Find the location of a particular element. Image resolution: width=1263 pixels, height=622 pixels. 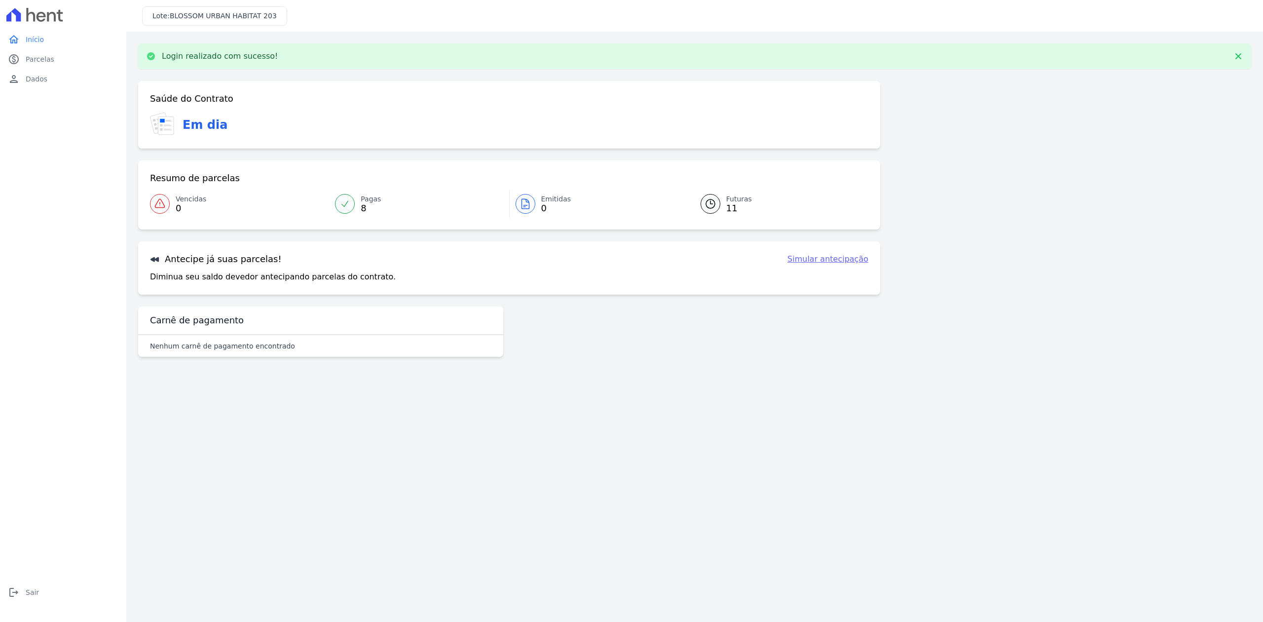

span: Parcelas is located at coordinates (40, 59).